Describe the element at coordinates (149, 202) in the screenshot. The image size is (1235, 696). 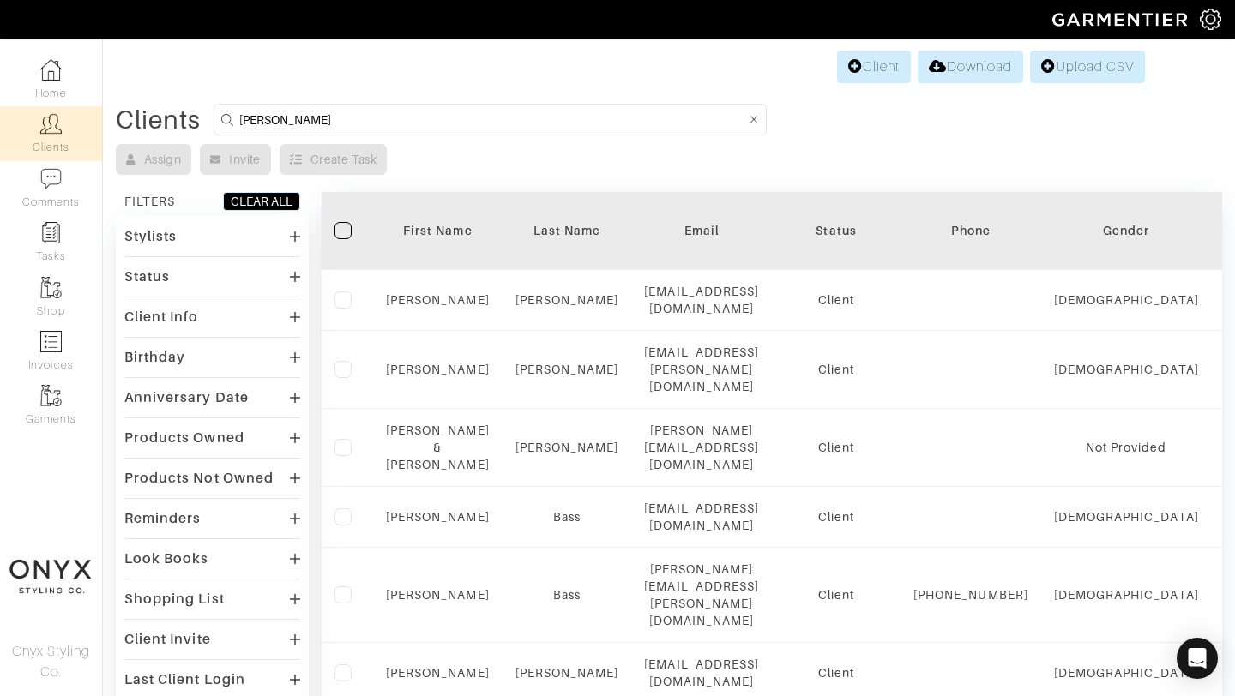
I see `div: FILTERS` at that location.